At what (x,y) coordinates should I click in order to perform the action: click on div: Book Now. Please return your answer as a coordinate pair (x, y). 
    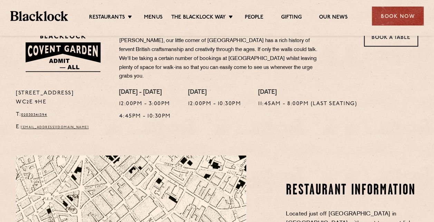
    Looking at the image, I should click on (398, 16).